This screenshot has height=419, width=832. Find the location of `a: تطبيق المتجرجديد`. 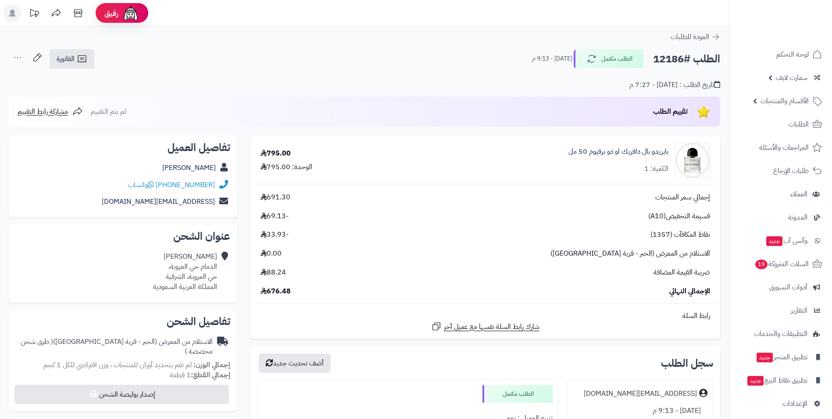

a: تطبيق المتجرجديد is located at coordinates (781, 357).